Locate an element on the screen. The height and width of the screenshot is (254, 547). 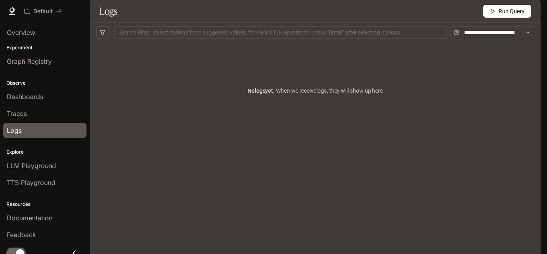
p: Default is located at coordinates (43, 11).